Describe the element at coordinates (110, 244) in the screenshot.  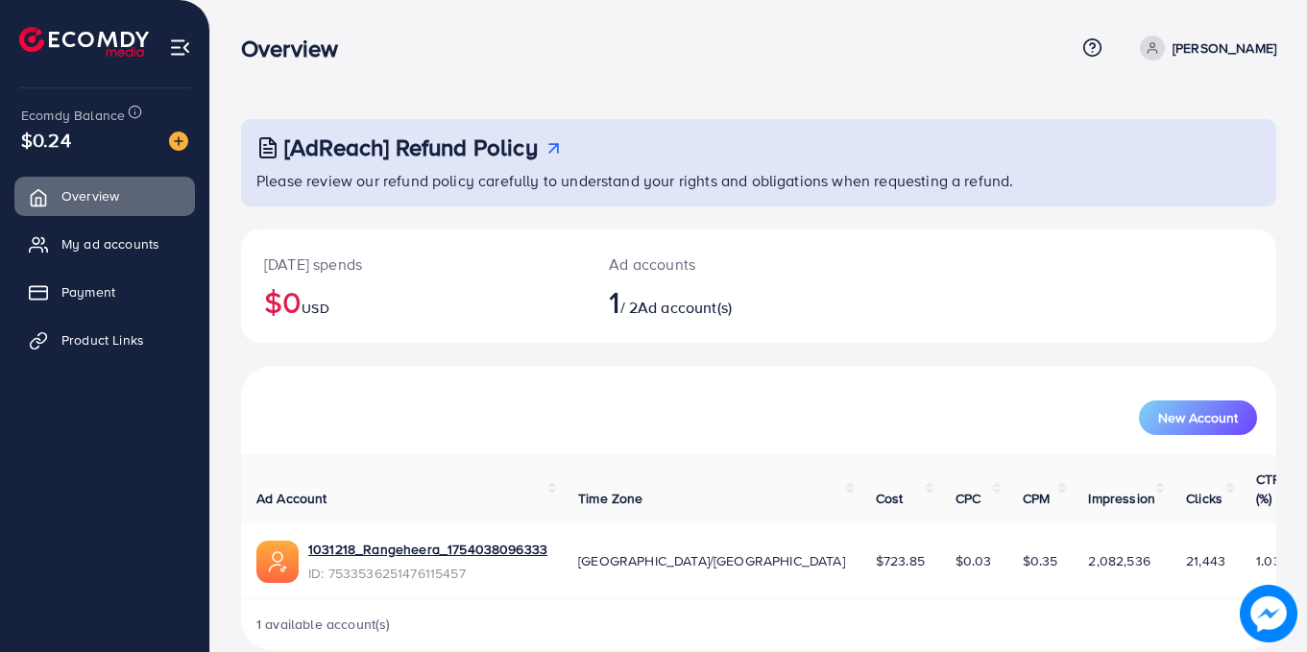
I see `span: My ad accounts` at that location.